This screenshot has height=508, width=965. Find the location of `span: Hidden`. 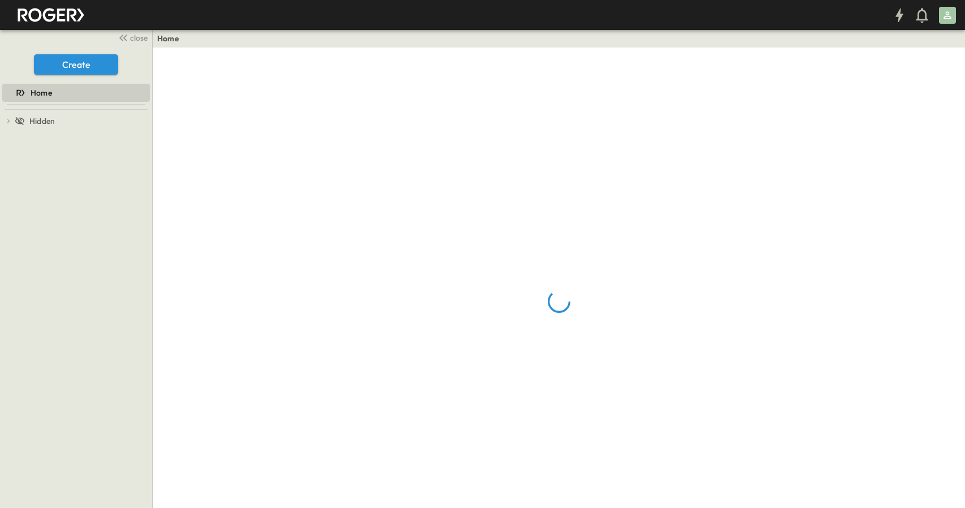

span: Hidden is located at coordinates (42, 121).